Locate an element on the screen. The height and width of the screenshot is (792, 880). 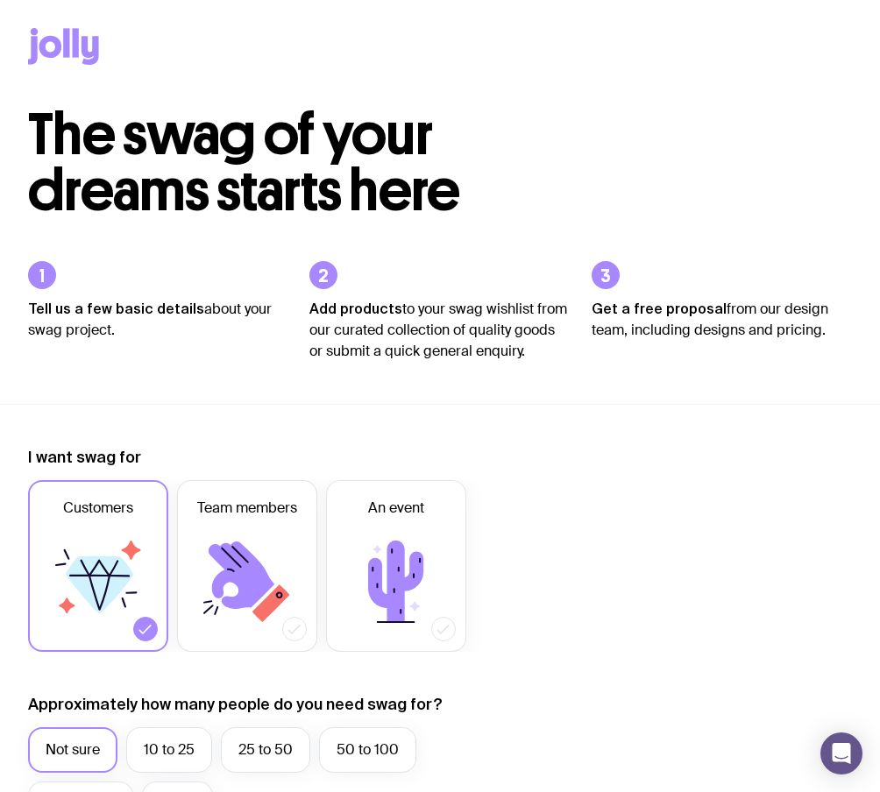
label: Not sure is located at coordinates (73, 750).